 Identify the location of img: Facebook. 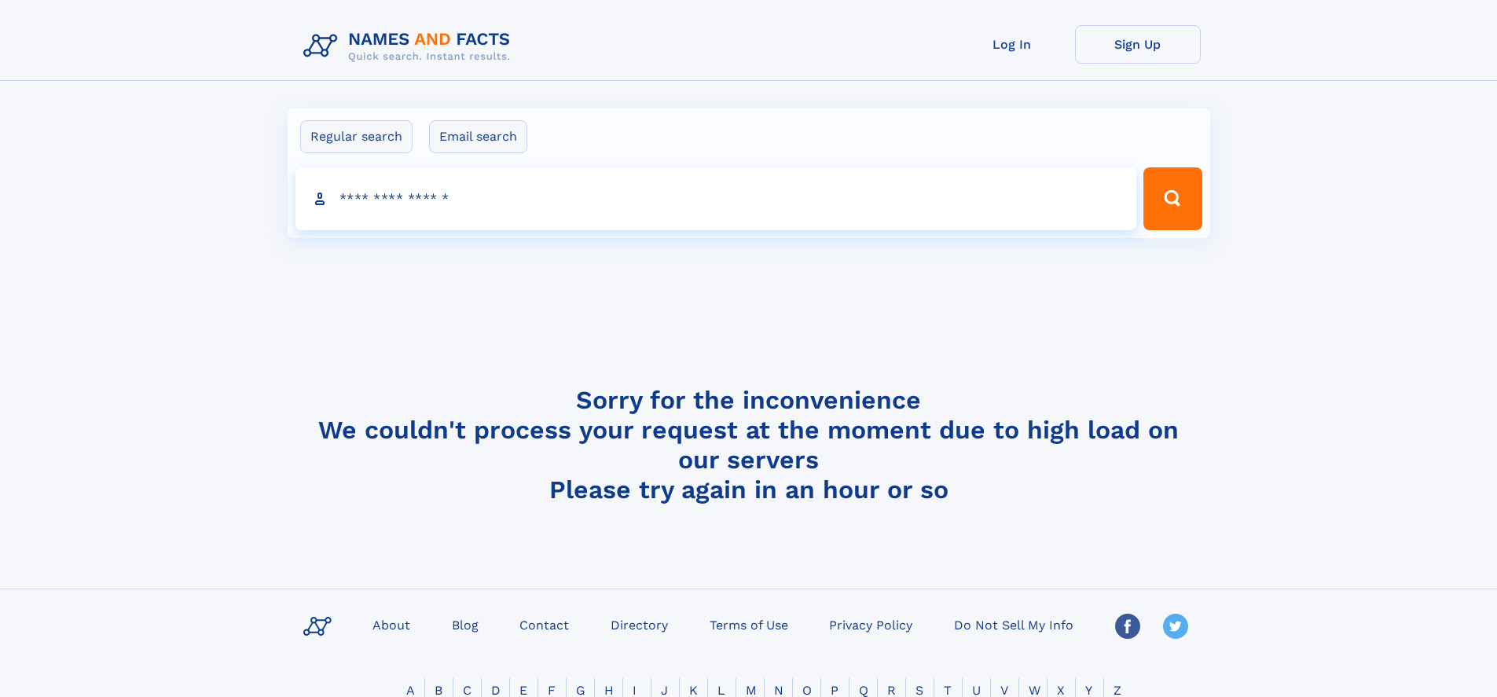
(1128, 626).